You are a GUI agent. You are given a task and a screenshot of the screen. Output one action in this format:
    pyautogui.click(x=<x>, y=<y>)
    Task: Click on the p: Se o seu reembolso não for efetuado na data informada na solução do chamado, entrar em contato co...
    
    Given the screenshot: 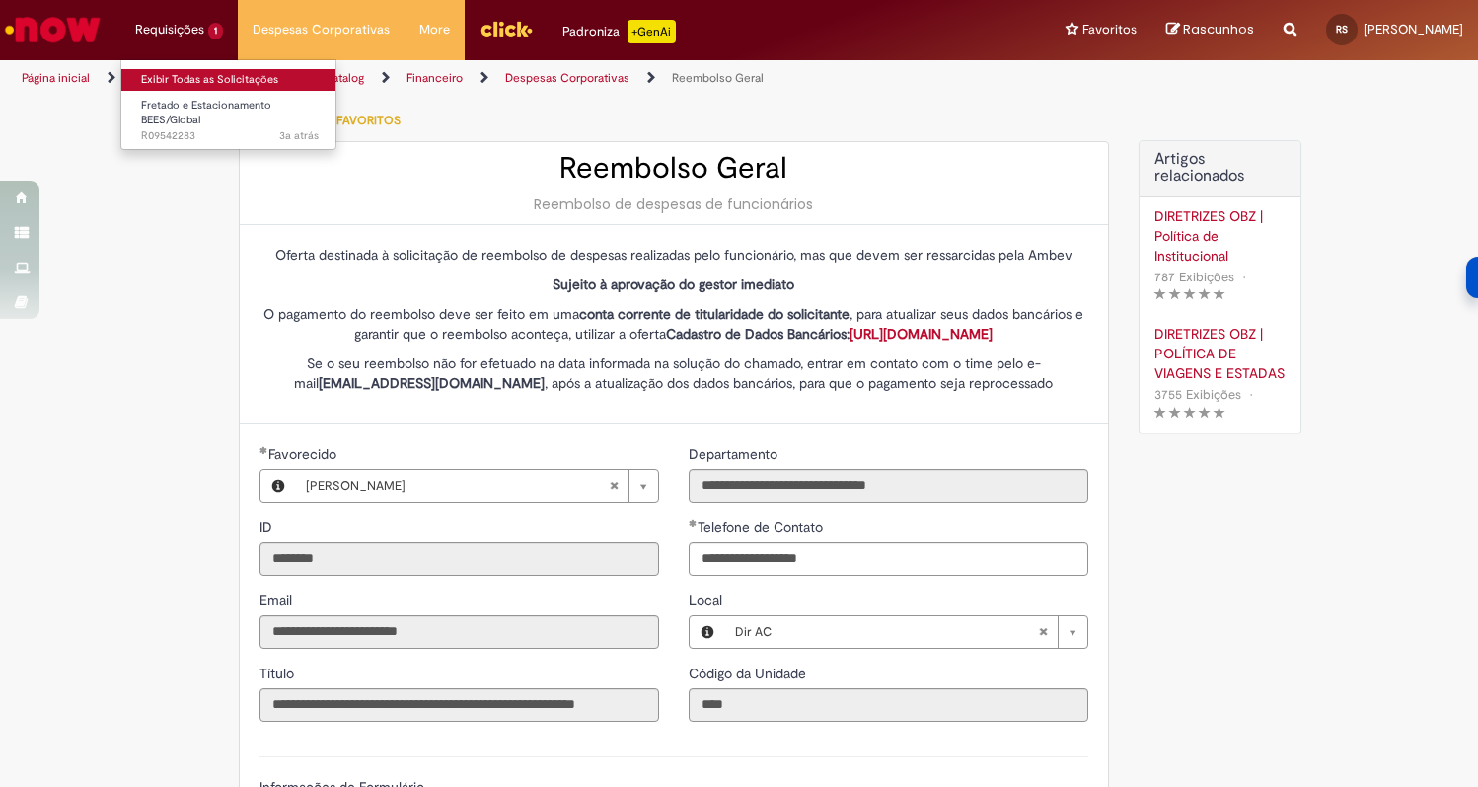 What is the action you would take?
    pyautogui.click(x=674, y=373)
    